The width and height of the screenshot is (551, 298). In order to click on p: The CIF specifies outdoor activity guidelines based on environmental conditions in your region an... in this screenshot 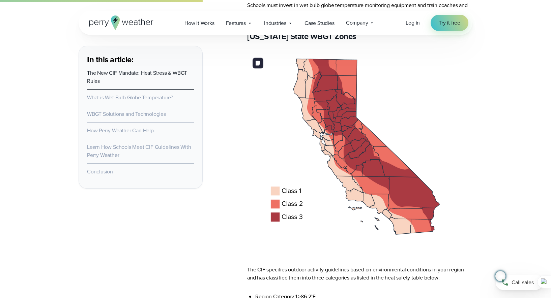, I will do `click(360, 274)`.